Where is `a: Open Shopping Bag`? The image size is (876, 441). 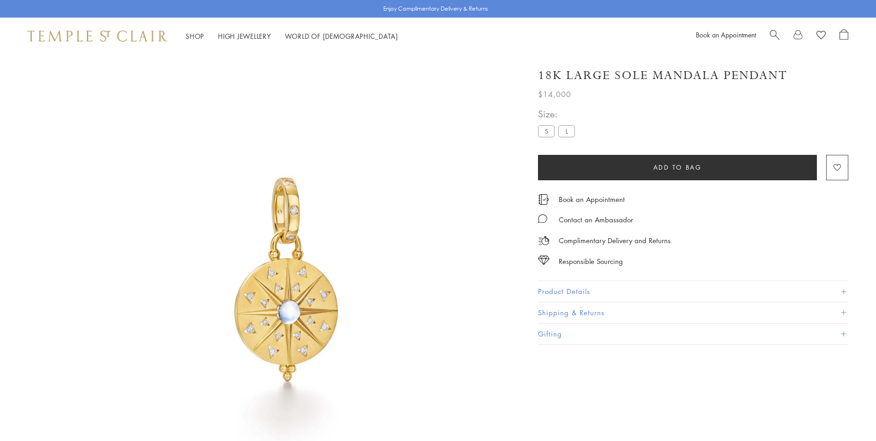
a: Open Shopping Bag is located at coordinates (844, 36).